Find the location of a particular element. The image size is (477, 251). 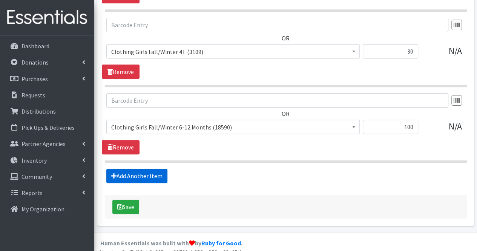

a: My Organization is located at coordinates (47, 209).